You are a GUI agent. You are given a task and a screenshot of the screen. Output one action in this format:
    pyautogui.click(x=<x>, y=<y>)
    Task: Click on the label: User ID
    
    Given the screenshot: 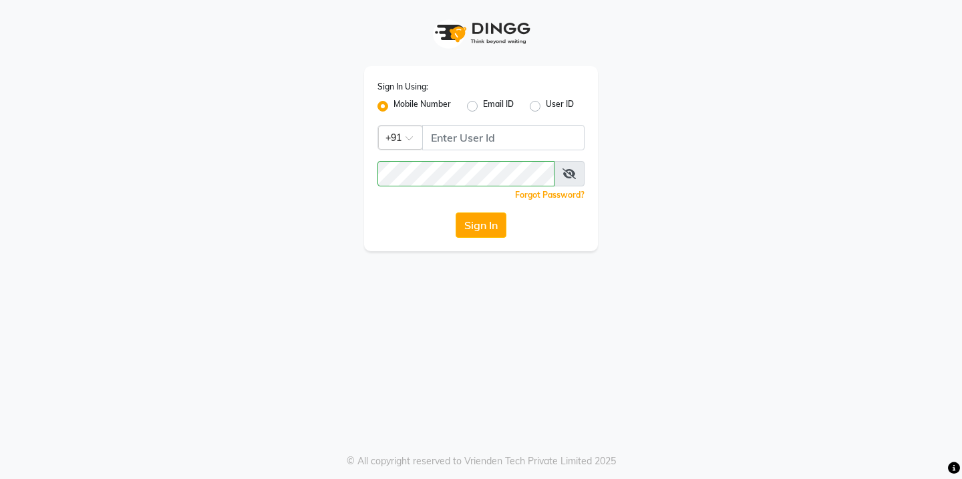 What is the action you would take?
    pyautogui.click(x=560, y=106)
    